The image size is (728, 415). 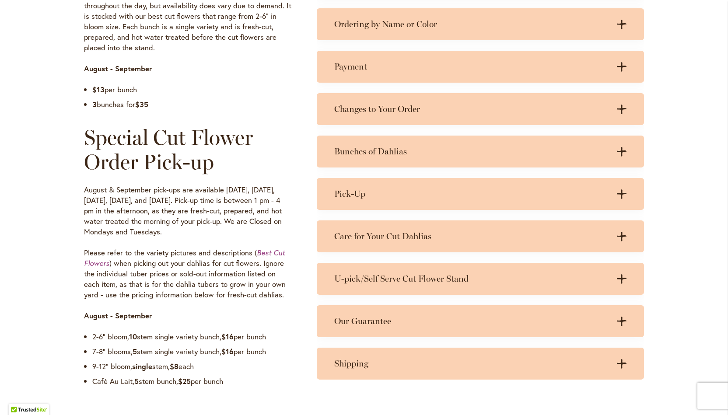 I want to click on li: 9-12” bloom, stem, each, so click(x=191, y=366).